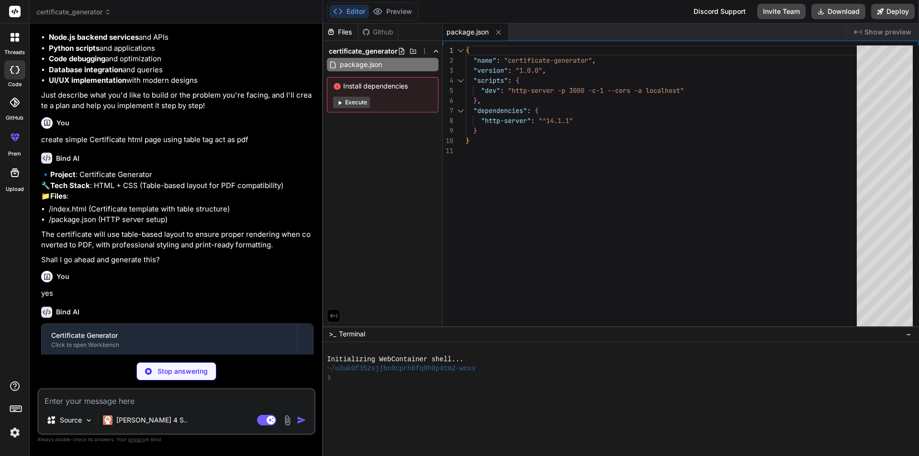 This screenshot has width=919, height=456. I want to click on strong: Python scripts, so click(74, 48).